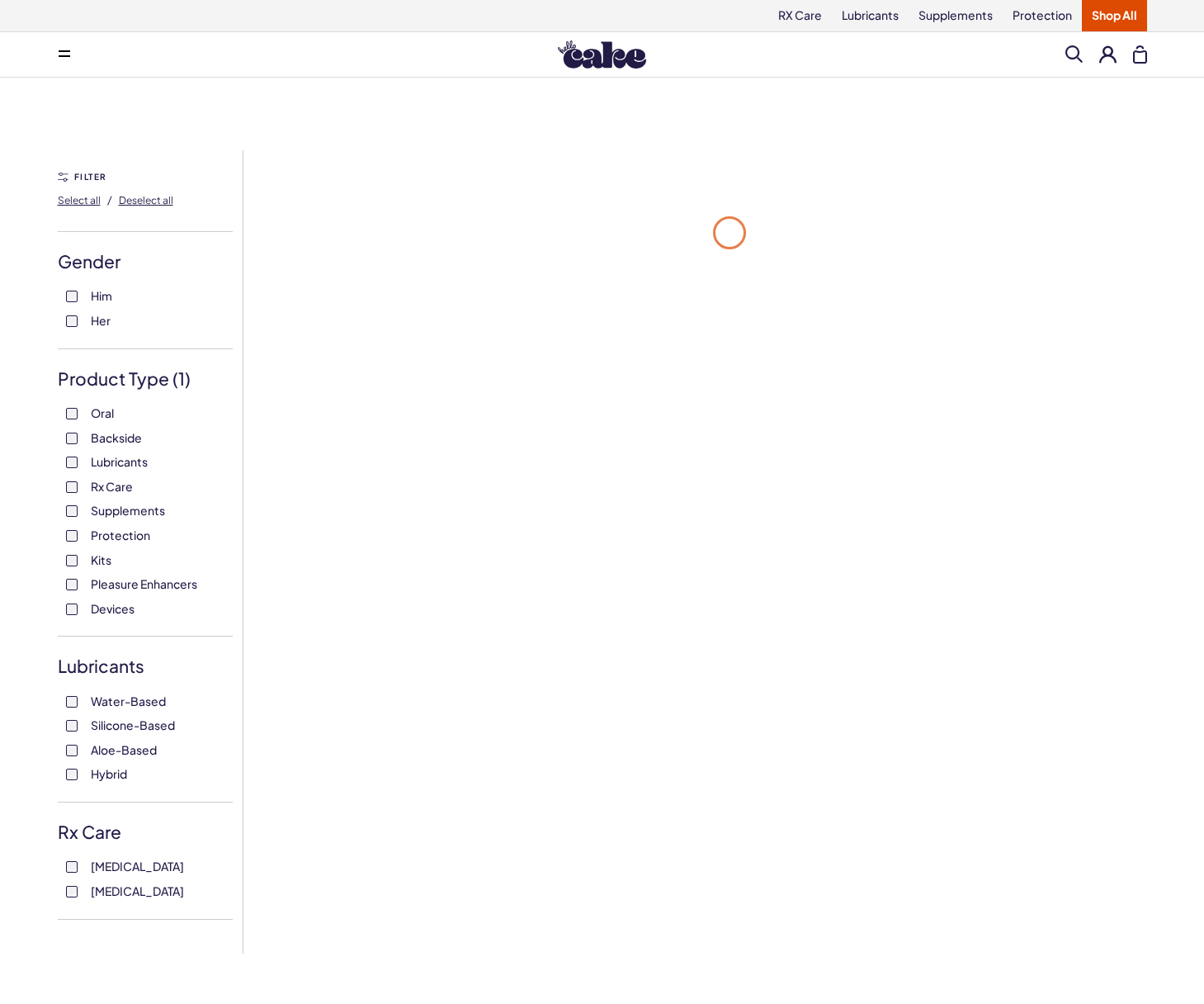 The image size is (1204, 1004). Describe the element at coordinates (123, 749) in the screenshot. I see `span: Aloe-Based` at that location.